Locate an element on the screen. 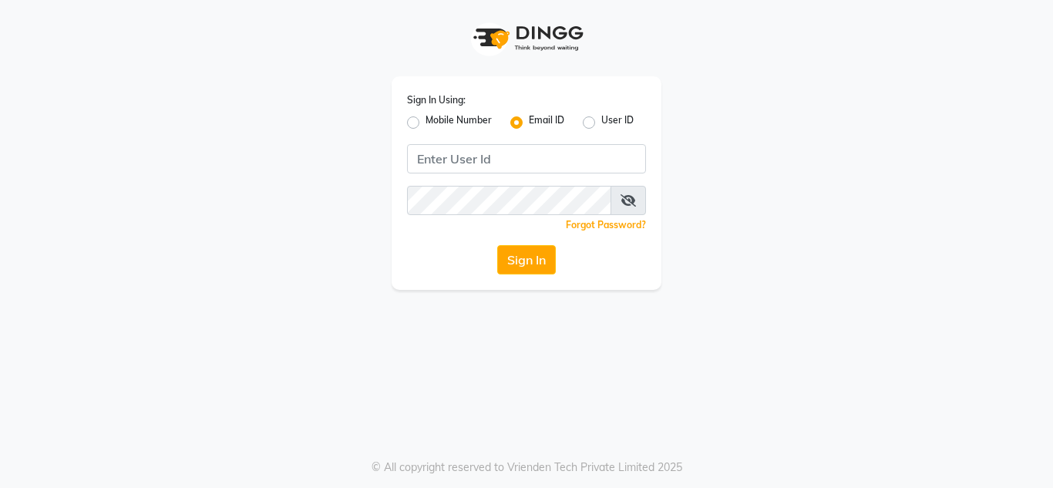 The height and width of the screenshot is (488, 1053). label: Sign In Using: is located at coordinates (436, 100).